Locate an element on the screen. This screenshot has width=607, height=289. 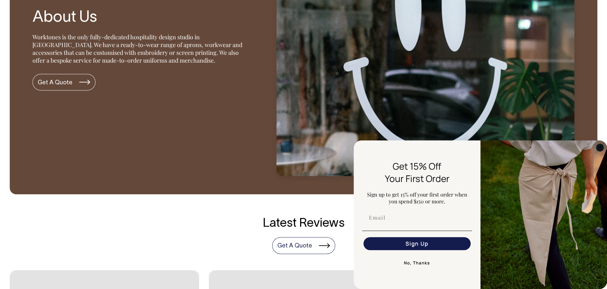
img: underline is located at coordinates (417, 231).